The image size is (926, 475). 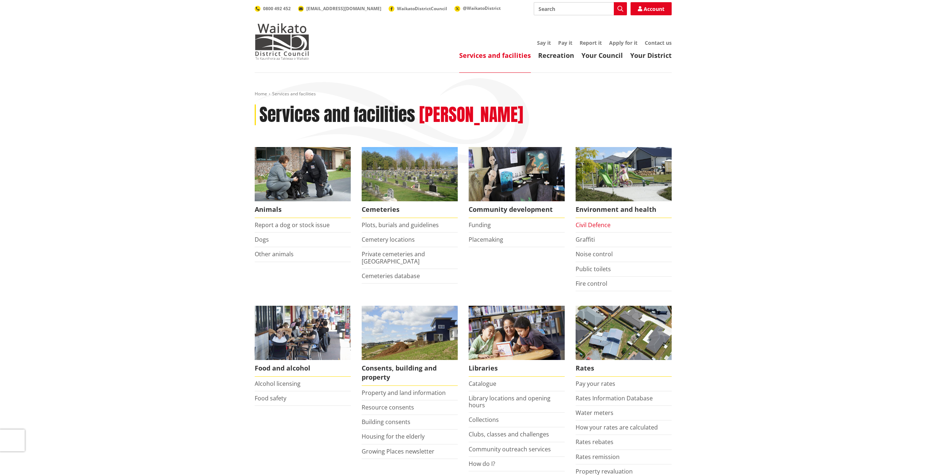 What do you see at coordinates (294, 94) in the screenshot?
I see `span: Services and facilities` at bounding box center [294, 94].